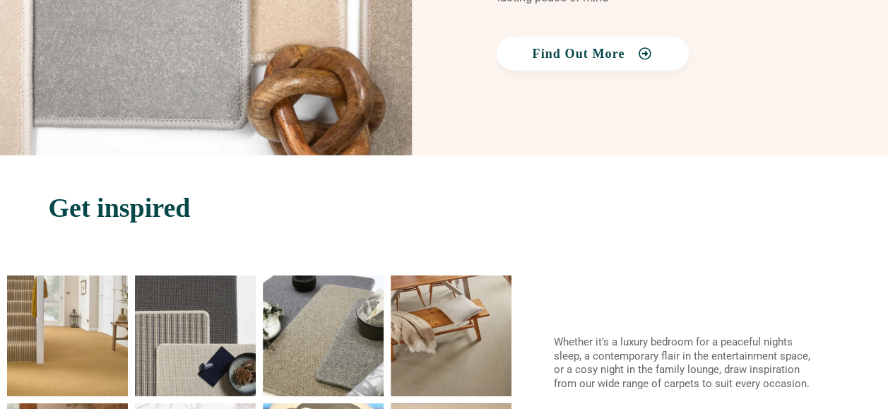  What do you see at coordinates (195, 335) in the screenshot?
I see `img: Discover the perfect foundation for your home with a guide to different carpet types. A recent bl...` at bounding box center [195, 335].